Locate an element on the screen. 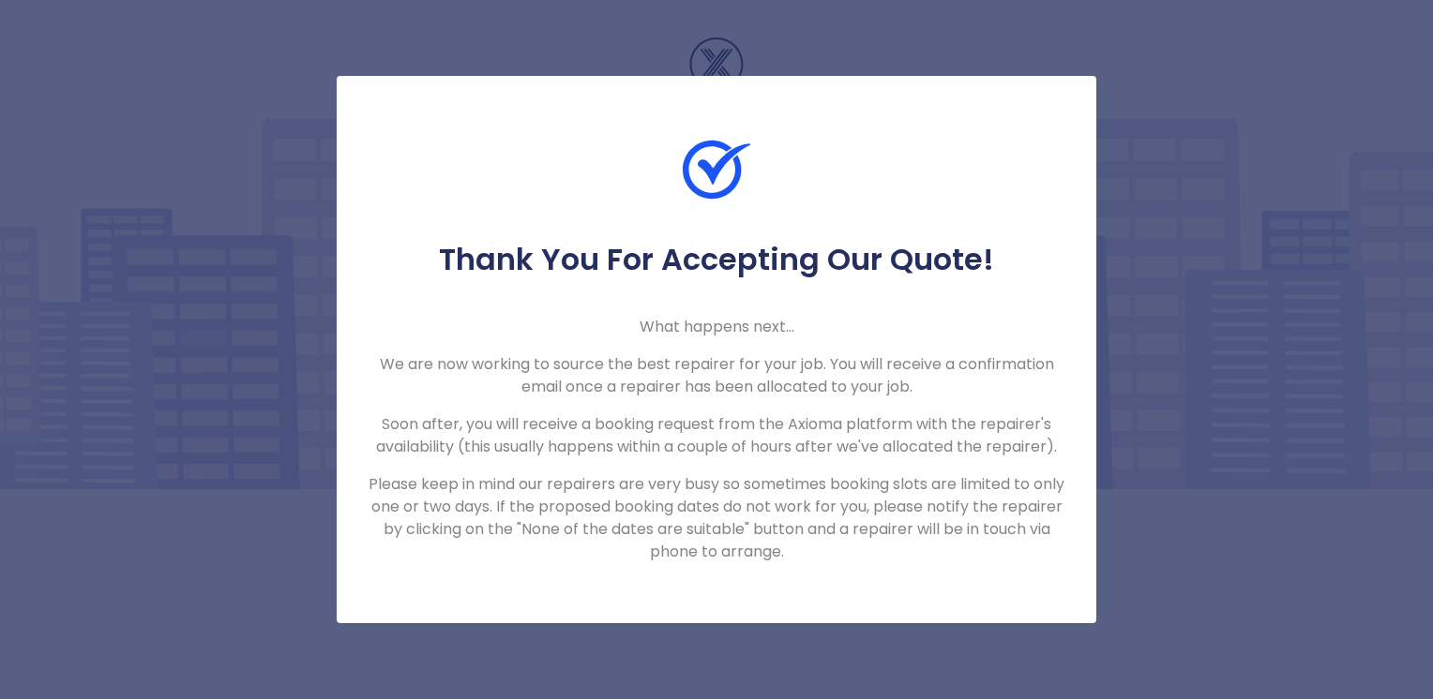 This screenshot has width=1433, height=699. p: Please keep in mind our repairers are very busy so sometimes booking slots are limited to only on... is located at coordinates (716, 519).